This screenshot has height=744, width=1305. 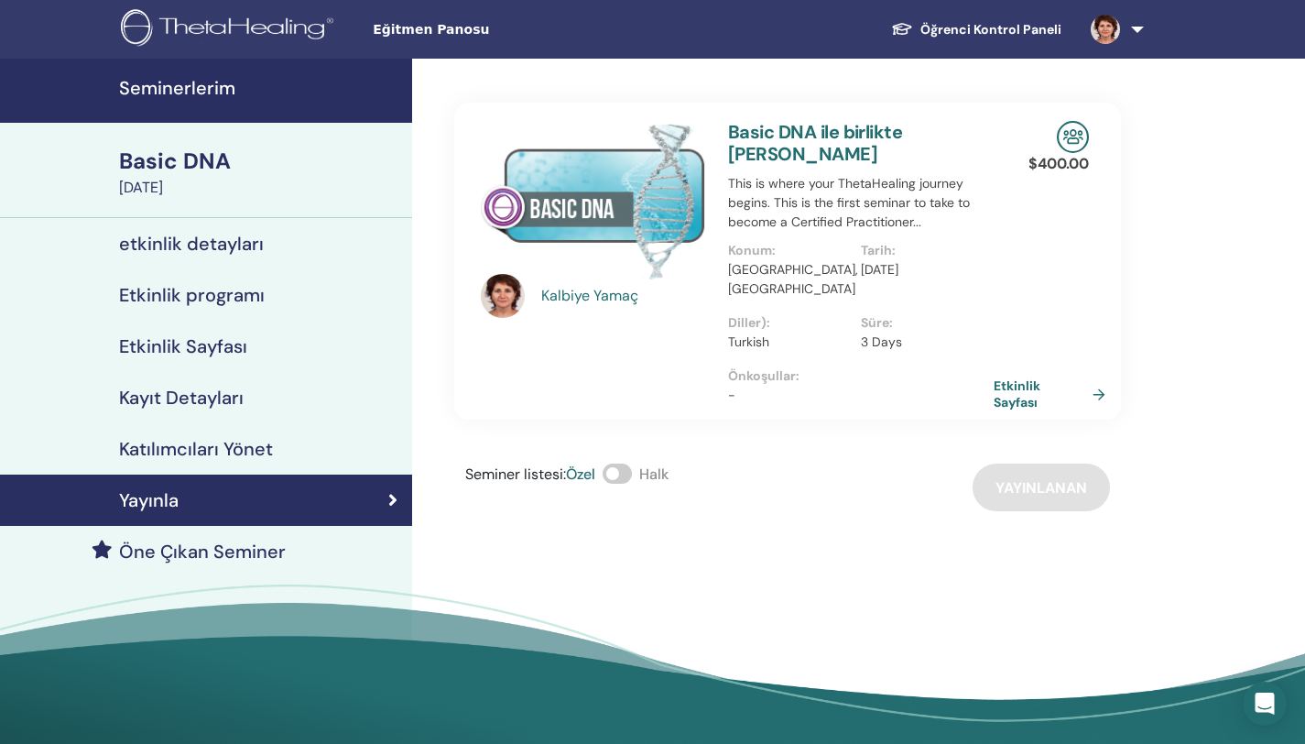 What do you see at coordinates (861, 376) in the screenshot?
I see `p: Önkoşullar :` at bounding box center [861, 376].